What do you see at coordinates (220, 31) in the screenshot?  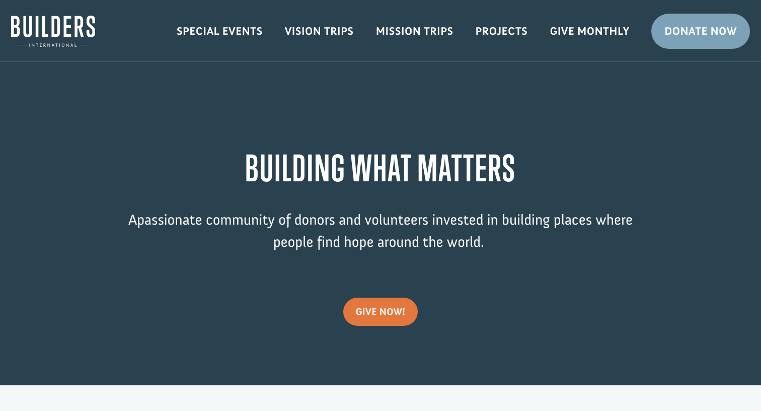 I see `a: Special Events` at bounding box center [220, 31].